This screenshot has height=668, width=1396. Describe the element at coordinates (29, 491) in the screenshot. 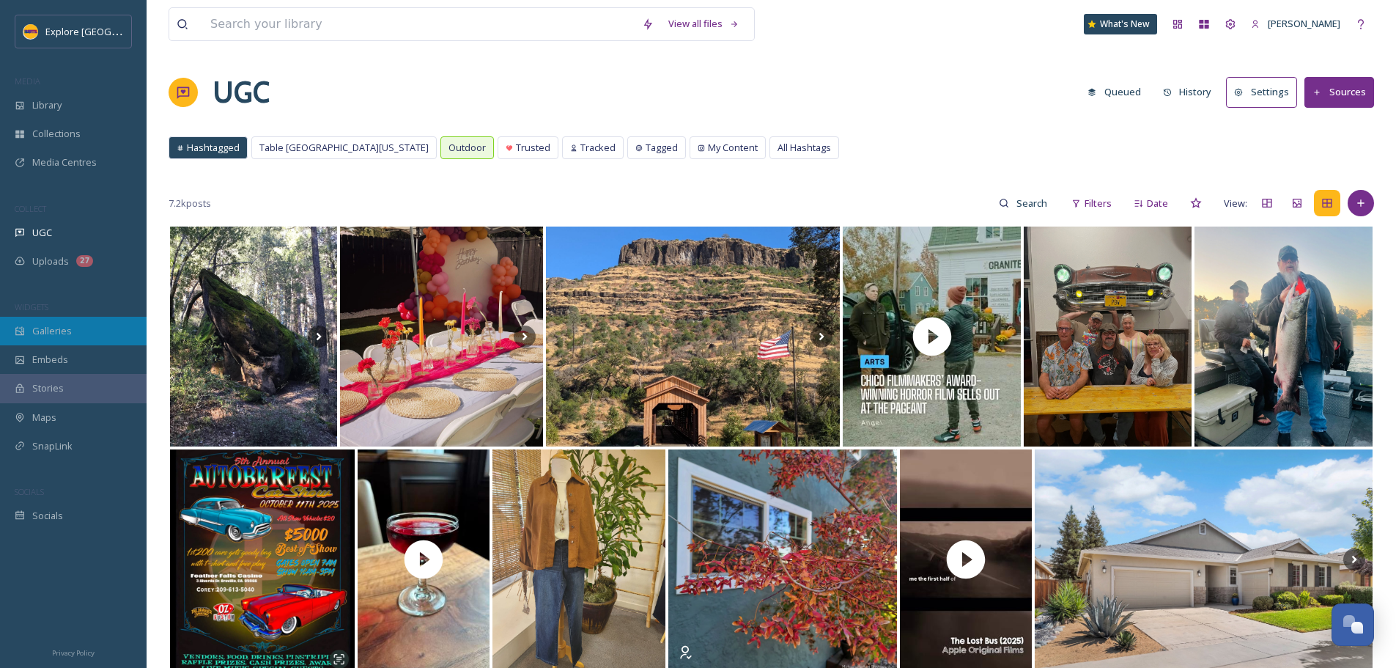

I see `span: SOCIALS` at that location.